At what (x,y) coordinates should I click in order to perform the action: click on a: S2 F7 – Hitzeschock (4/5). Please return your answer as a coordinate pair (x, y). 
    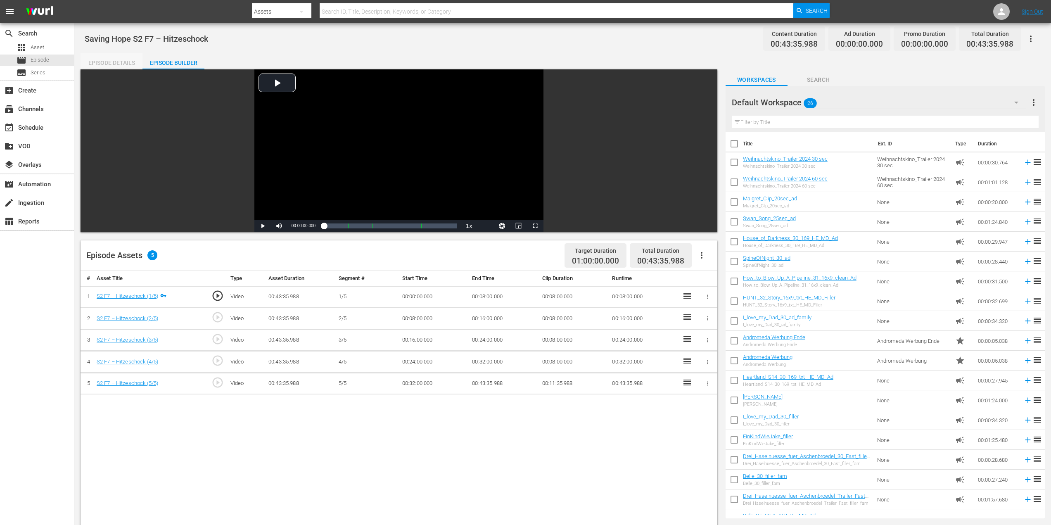
    Looking at the image, I should click on (127, 361).